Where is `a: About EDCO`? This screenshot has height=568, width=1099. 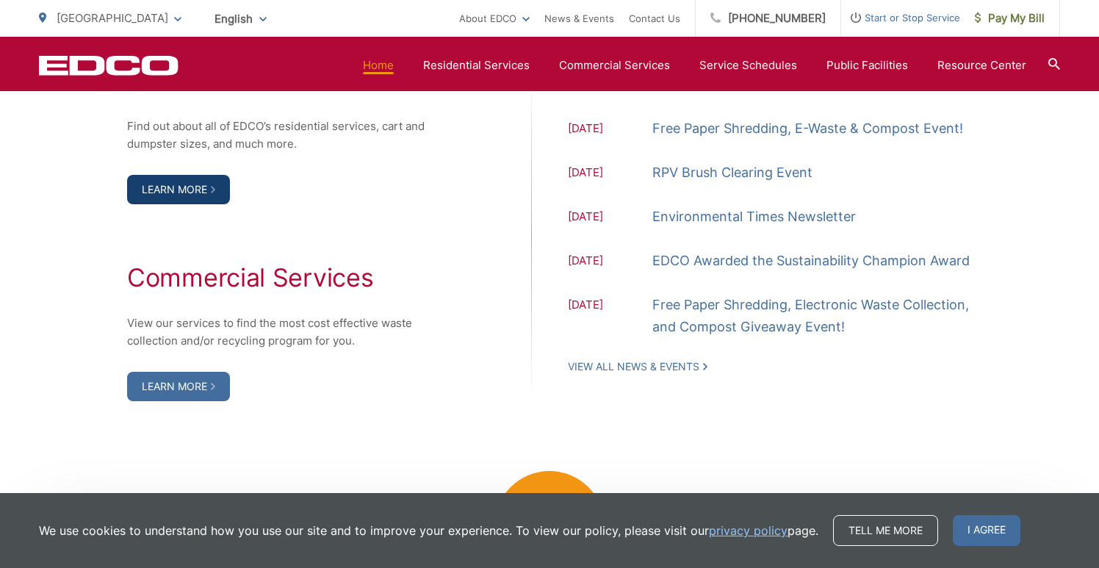 a: About EDCO is located at coordinates (495, 18).